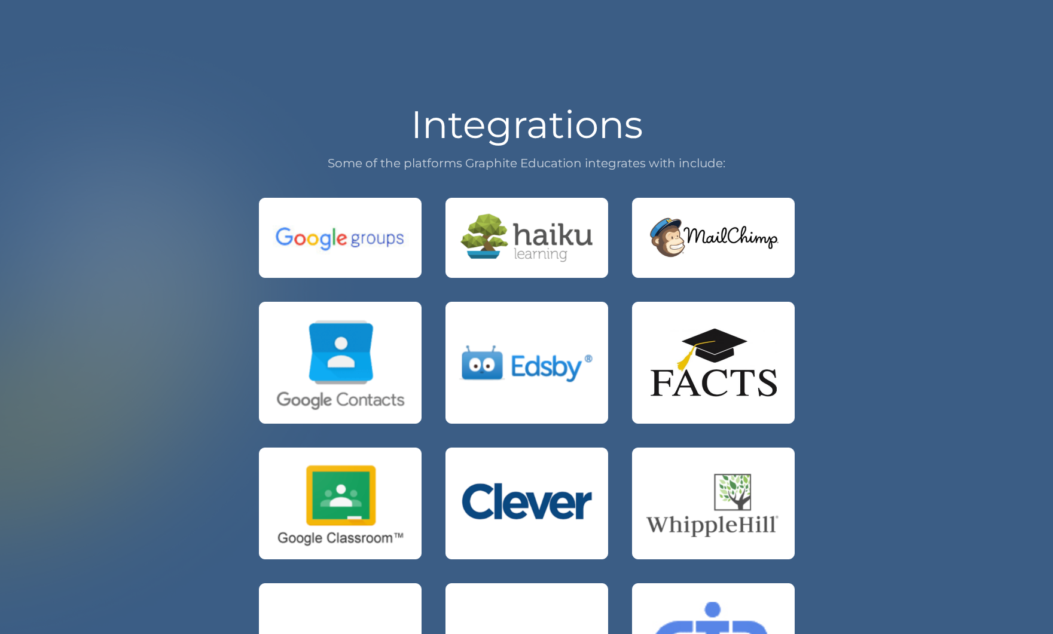 This screenshot has height=634, width=1053. Describe the element at coordinates (527, 124) in the screenshot. I see `h1: Integrations` at that location.